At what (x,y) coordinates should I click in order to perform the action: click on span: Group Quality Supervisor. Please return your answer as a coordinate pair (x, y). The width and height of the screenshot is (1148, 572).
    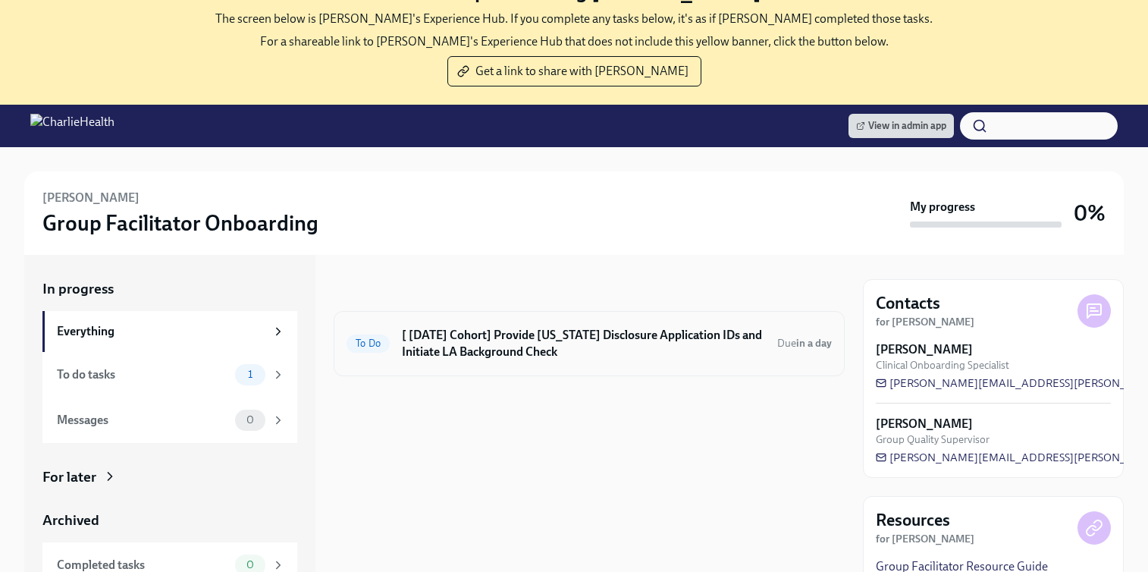
    Looking at the image, I should click on (933, 439).